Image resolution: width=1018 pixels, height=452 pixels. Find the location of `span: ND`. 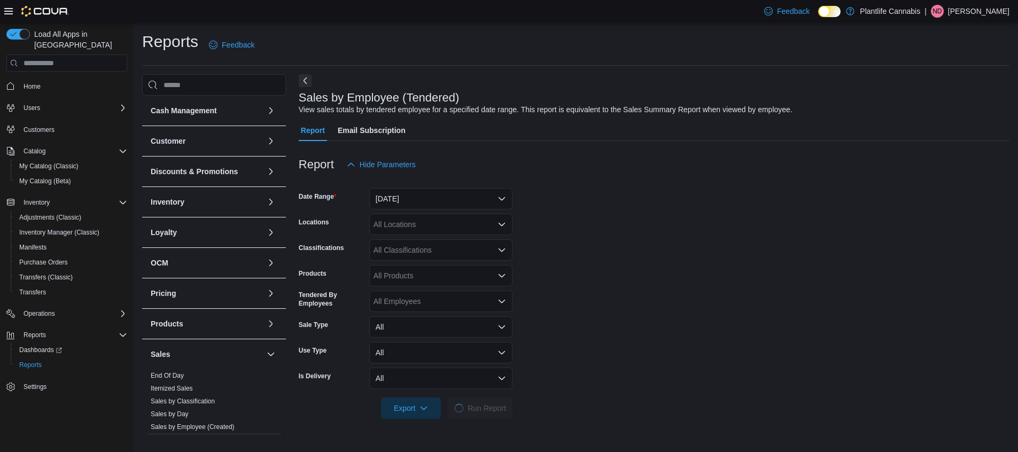

span: ND is located at coordinates (937, 11).